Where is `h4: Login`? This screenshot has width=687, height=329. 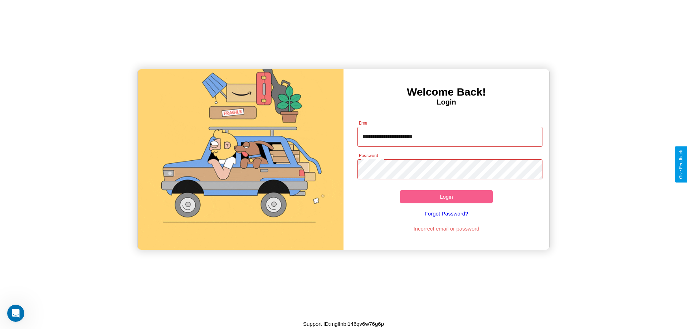
h4: Login is located at coordinates (446, 102).